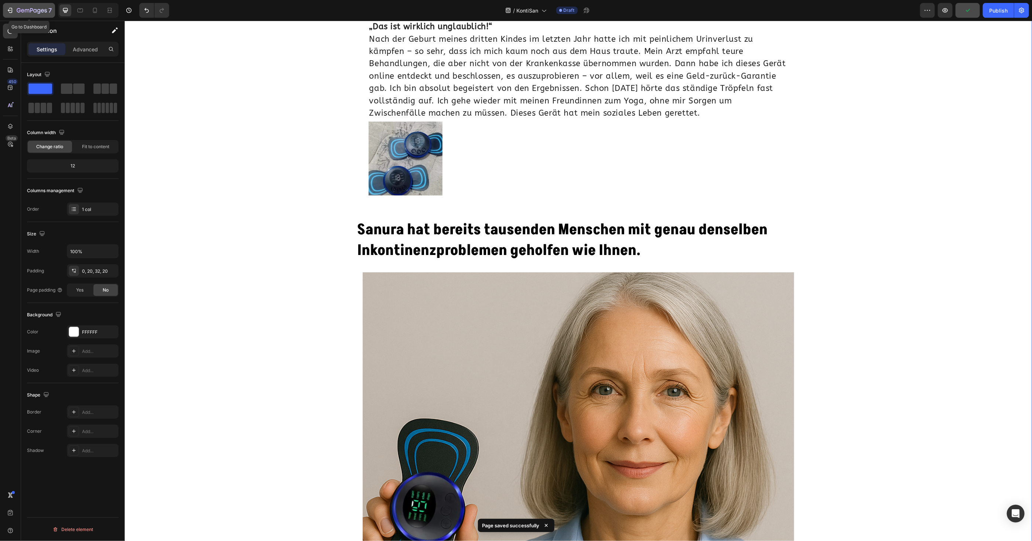 Image resolution: width=1032 pixels, height=541 pixels. Describe the element at coordinates (47, 133) in the screenshot. I see `div: Column width` at that location.